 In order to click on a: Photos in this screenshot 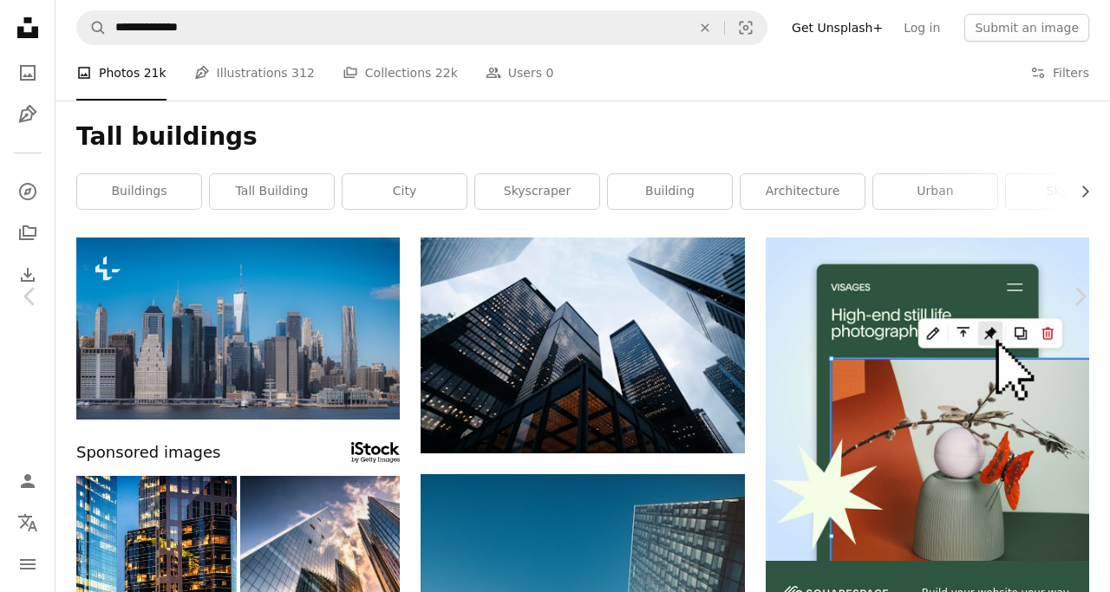, I will do `click(28, 73)`.